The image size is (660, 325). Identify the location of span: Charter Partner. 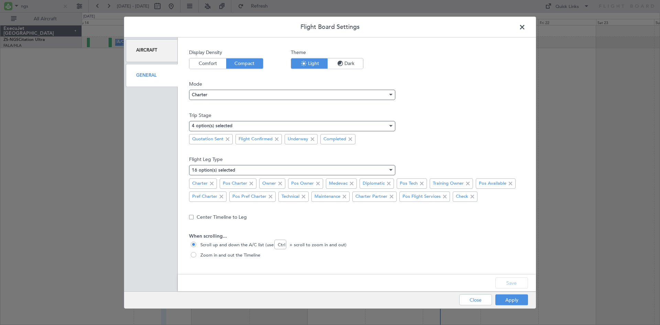
(371, 197).